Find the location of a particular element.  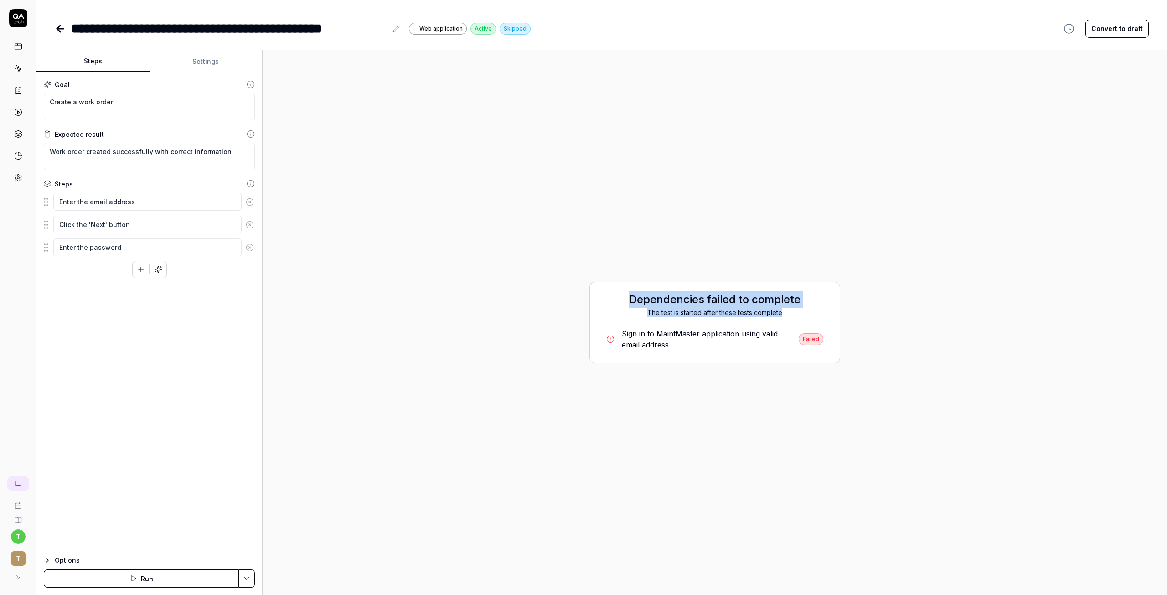

h2: Dependencies failed to complete is located at coordinates (715, 300).